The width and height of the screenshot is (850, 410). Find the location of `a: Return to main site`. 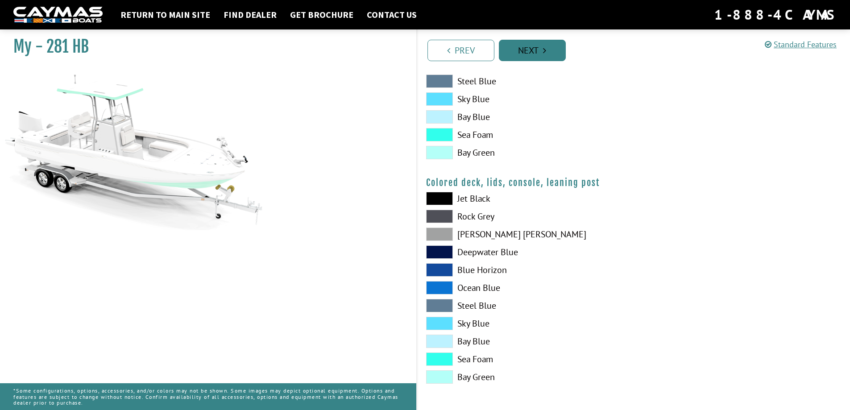

a: Return to main site is located at coordinates (165, 15).